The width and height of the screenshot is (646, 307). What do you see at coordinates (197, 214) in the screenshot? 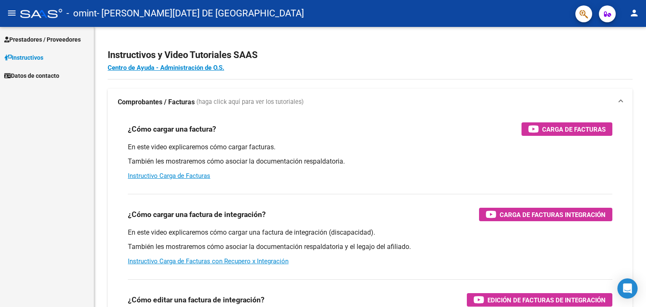
I see `h3: ¿Cómo cargar una factura de integración?` at bounding box center [197, 214].